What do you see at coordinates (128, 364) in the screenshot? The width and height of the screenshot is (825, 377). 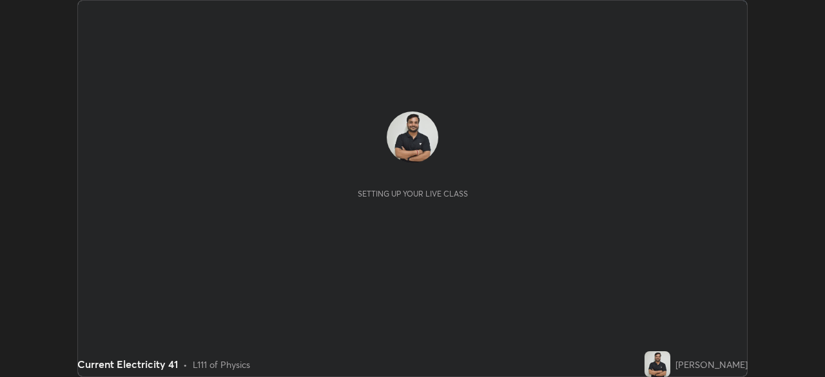 I see `div: Current Electricity 41` at bounding box center [128, 364].